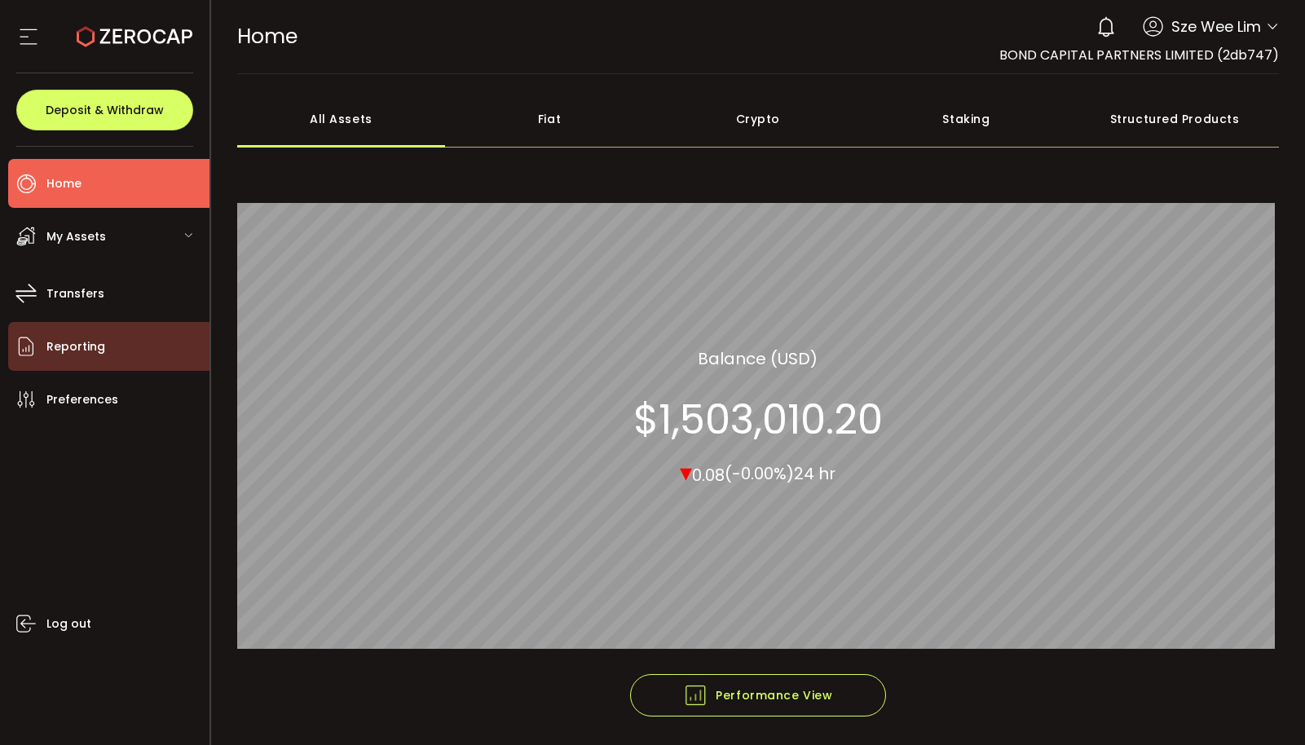 This screenshot has height=745, width=1305. I want to click on span: Transfers, so click(75, 293).